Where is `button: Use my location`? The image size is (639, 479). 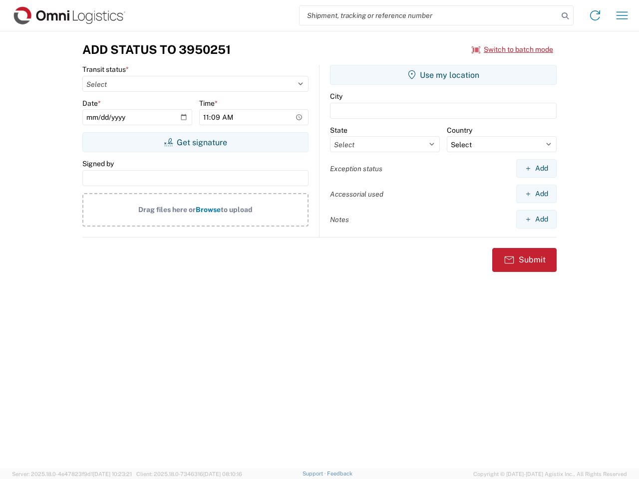 button: Use my location is located at coordinates (443, 75).